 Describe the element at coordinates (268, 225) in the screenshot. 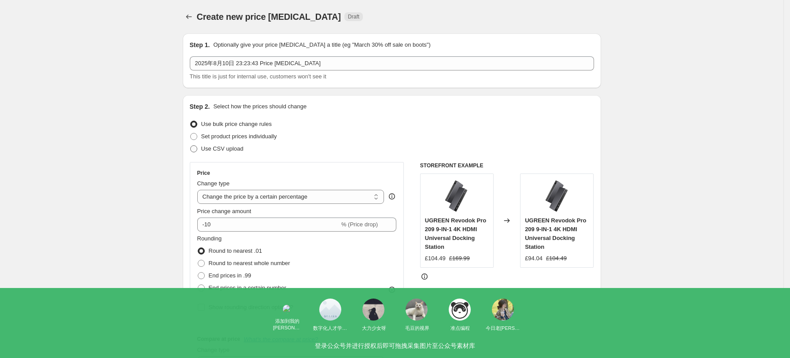

I see `input: -15` at that location.